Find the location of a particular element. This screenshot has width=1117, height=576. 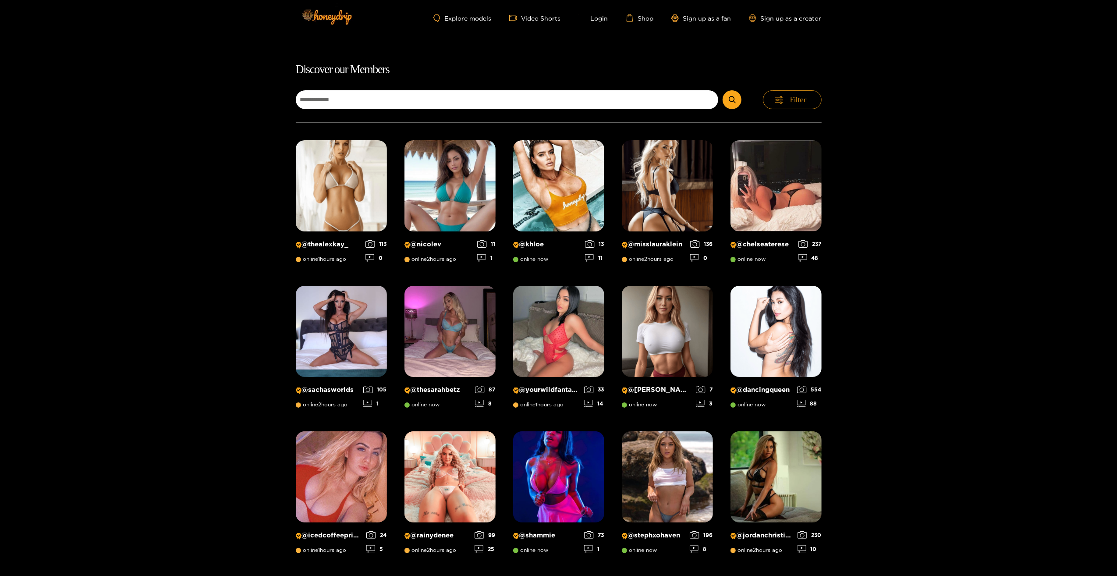

div: 5 is located at coordinates (377, 549).